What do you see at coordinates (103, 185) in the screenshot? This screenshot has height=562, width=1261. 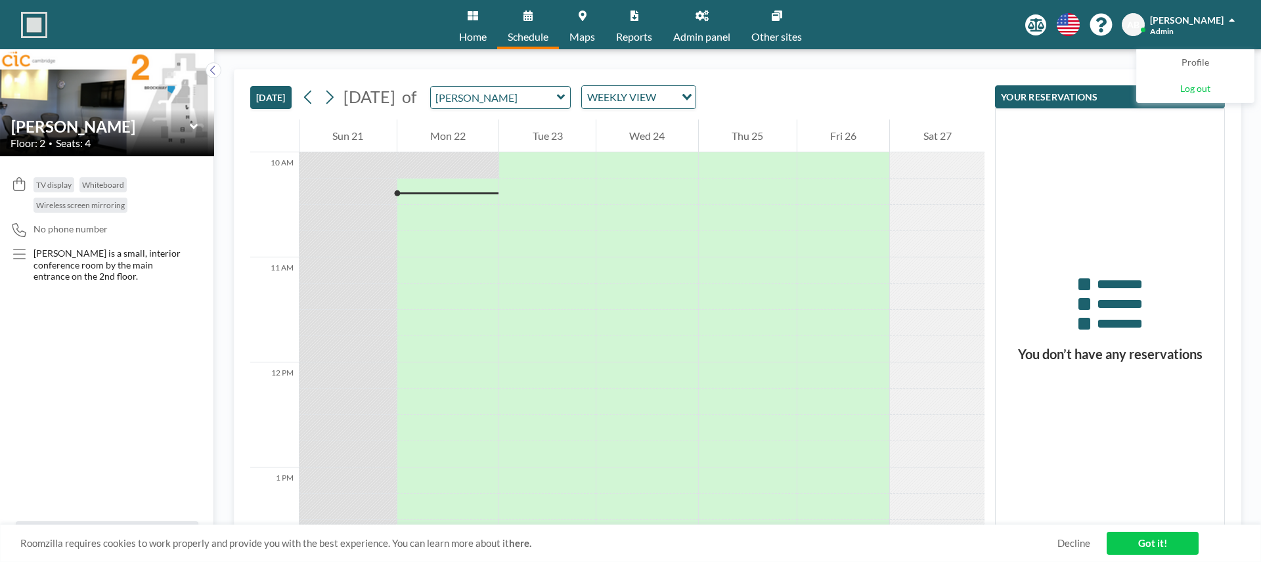 I see `span: Whiteboard` at bounding box center [103, 185].